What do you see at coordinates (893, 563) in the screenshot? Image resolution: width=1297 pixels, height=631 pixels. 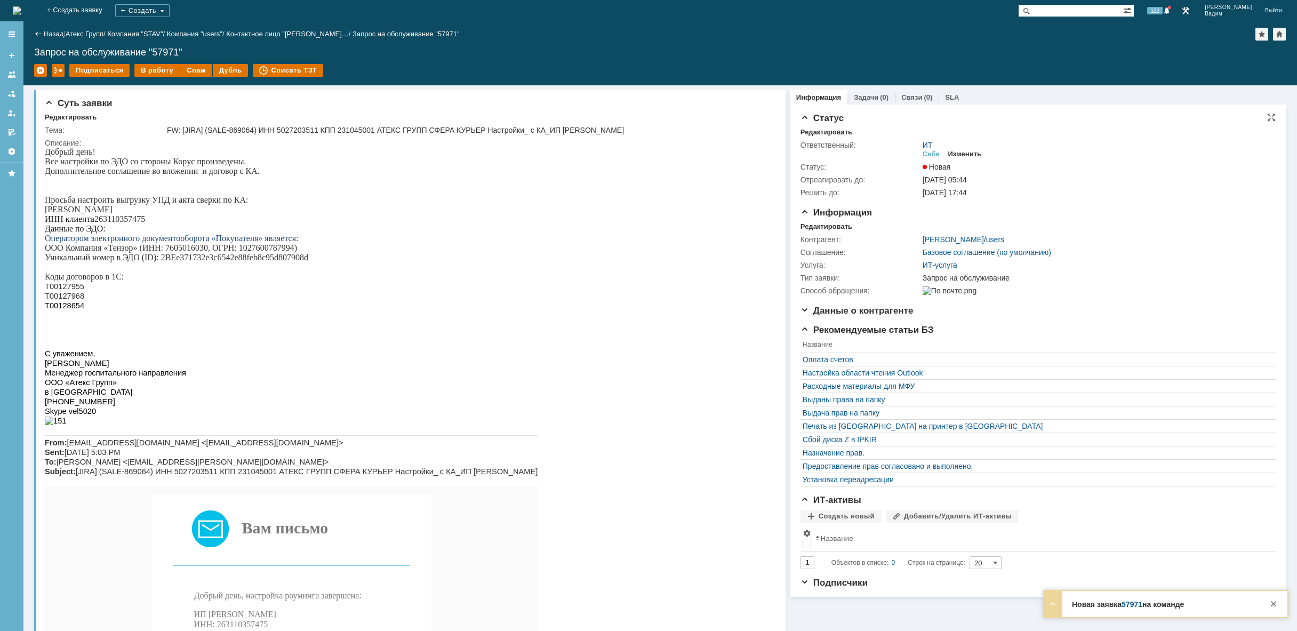 I see `div: 0` at bounding box center [893, 563].